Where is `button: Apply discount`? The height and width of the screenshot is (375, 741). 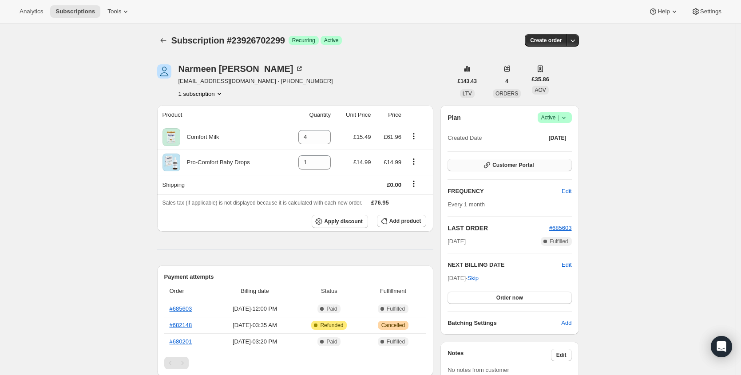 button: Apply discount is located at coordinates (340, 222).